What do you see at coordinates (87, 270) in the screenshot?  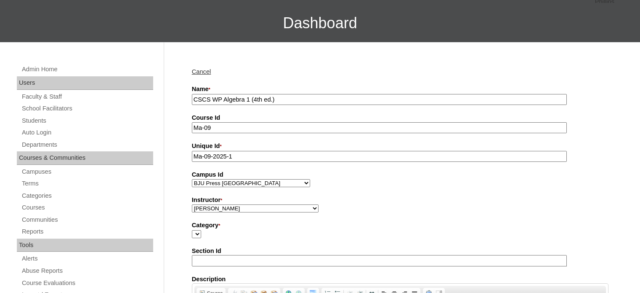 I see `a: Abuse Reports` at bounding box center [87, 270].